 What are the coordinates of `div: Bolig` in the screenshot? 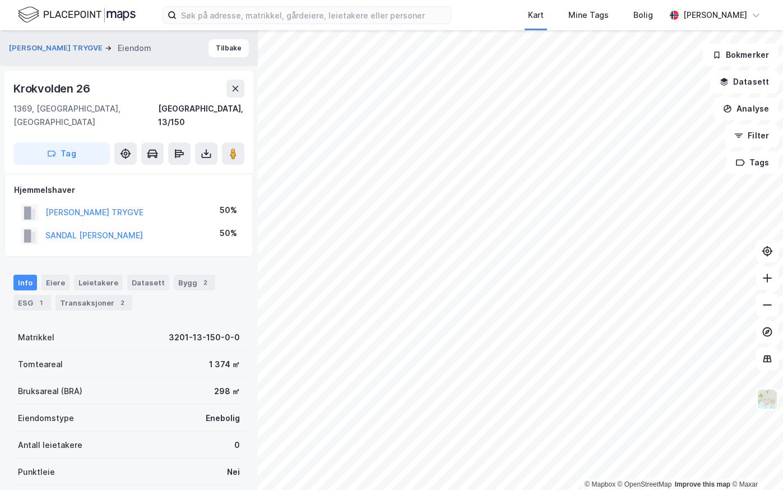 It's located at (642, 15).